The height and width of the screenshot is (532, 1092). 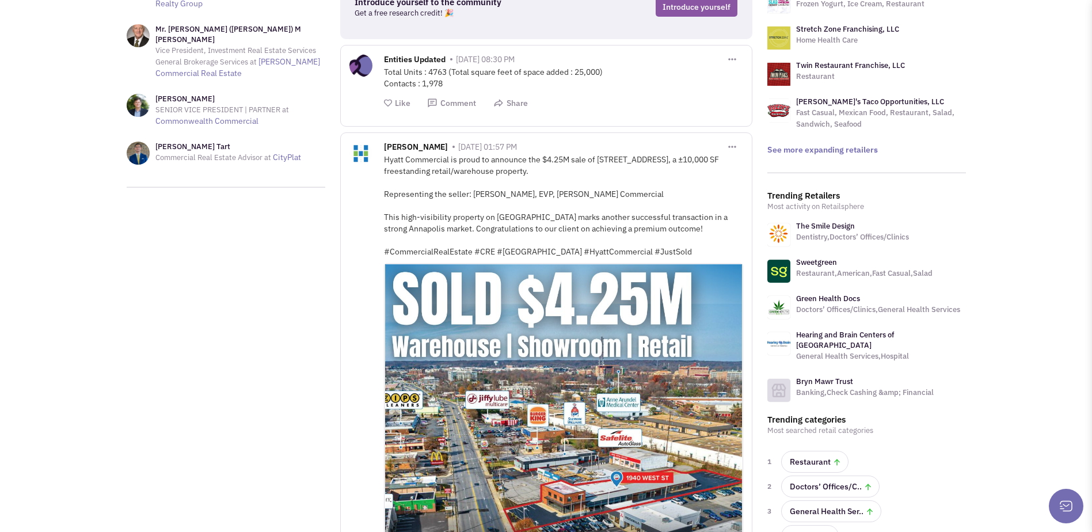 What do you see at coordinates (222, 109) in the screenshot?
I see `span: SENIOR VICE PRESIDENT | PARTNER at` at bounding box center [222, 109].